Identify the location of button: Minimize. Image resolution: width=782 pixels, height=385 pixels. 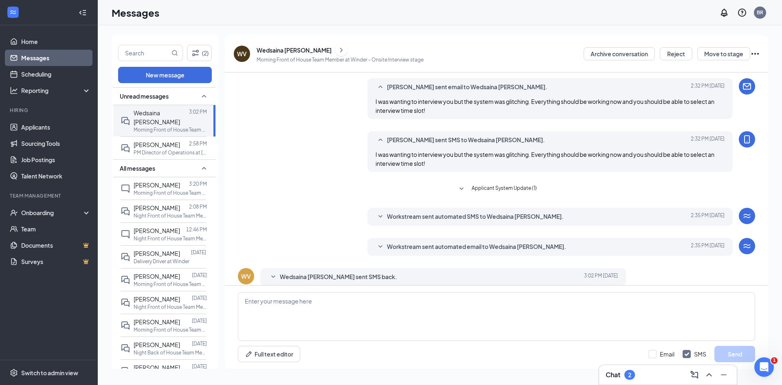
(723, 375).